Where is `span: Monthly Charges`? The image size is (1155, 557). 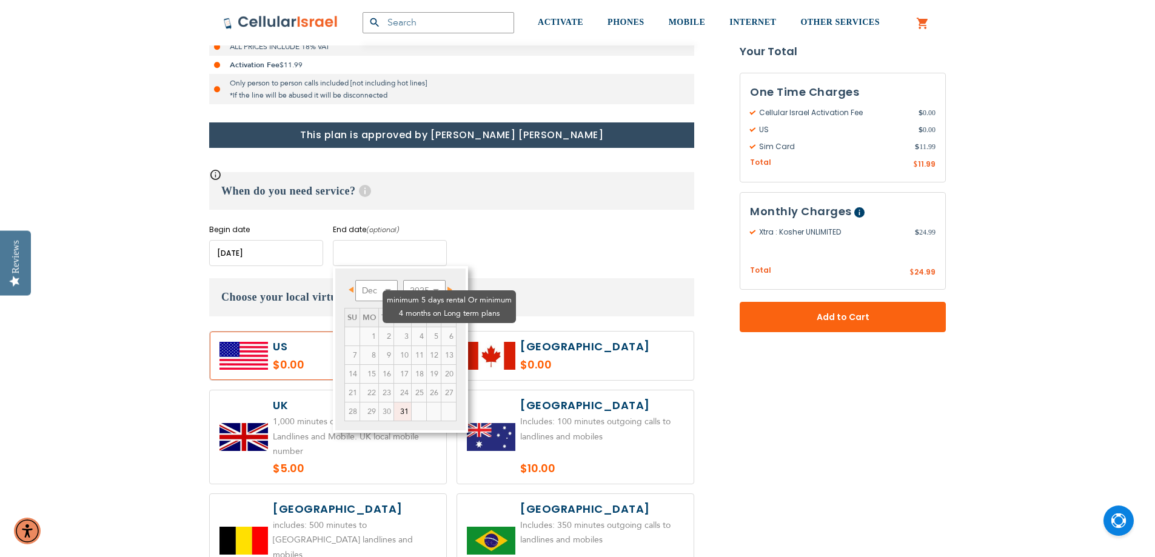 span: Monthly Charges is located at coordinates (801, 211).